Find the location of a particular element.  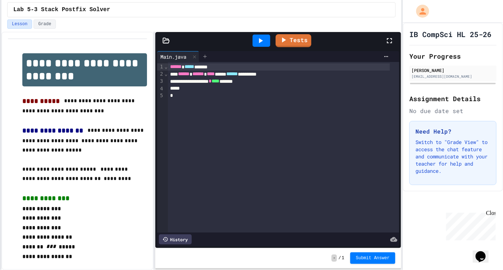

div: Chat with us now!Close is located at coordinates (26, 24).